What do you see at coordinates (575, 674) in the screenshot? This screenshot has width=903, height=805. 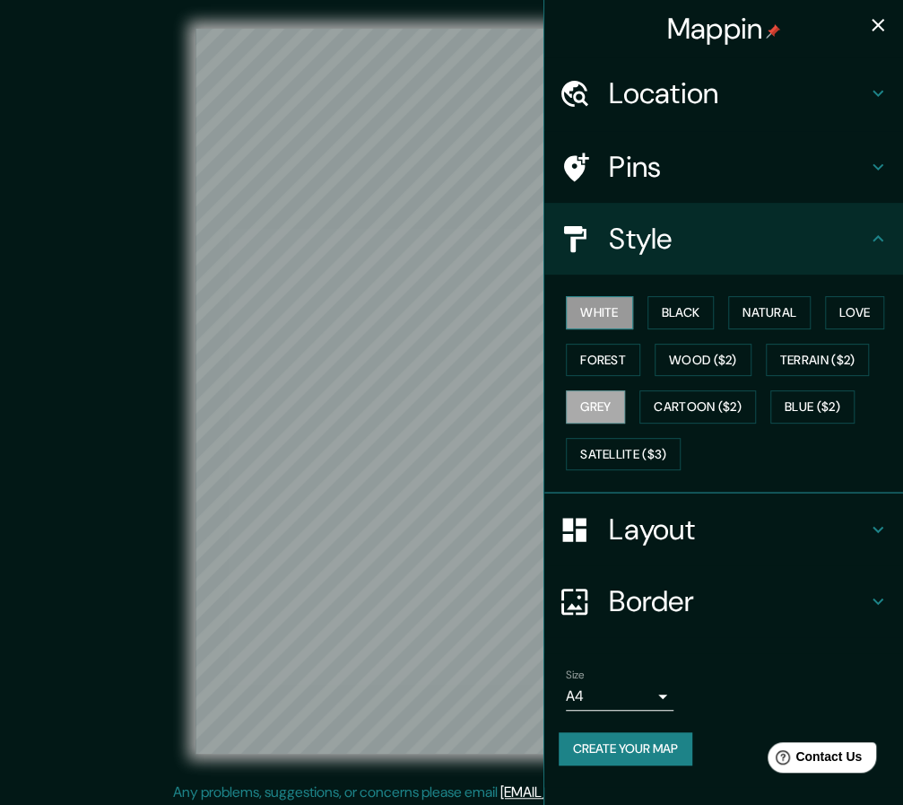 I see `label: Size` at bounding box center [575, 674].